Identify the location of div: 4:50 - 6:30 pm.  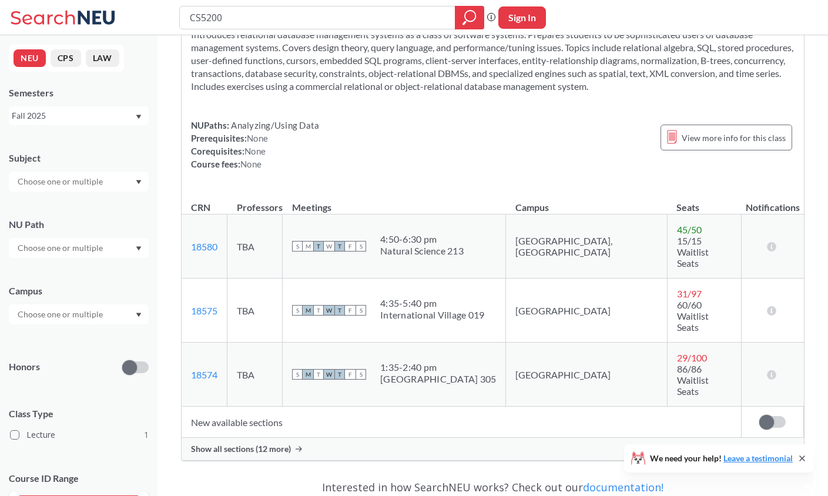
(422, 239).